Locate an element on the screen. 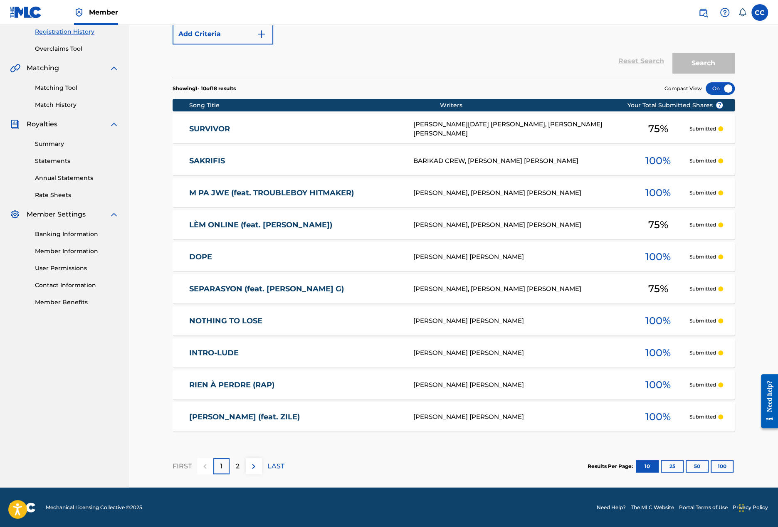 This screenshot has height=527, width=778. a: Banking Information is located at coordinates (77, 234).